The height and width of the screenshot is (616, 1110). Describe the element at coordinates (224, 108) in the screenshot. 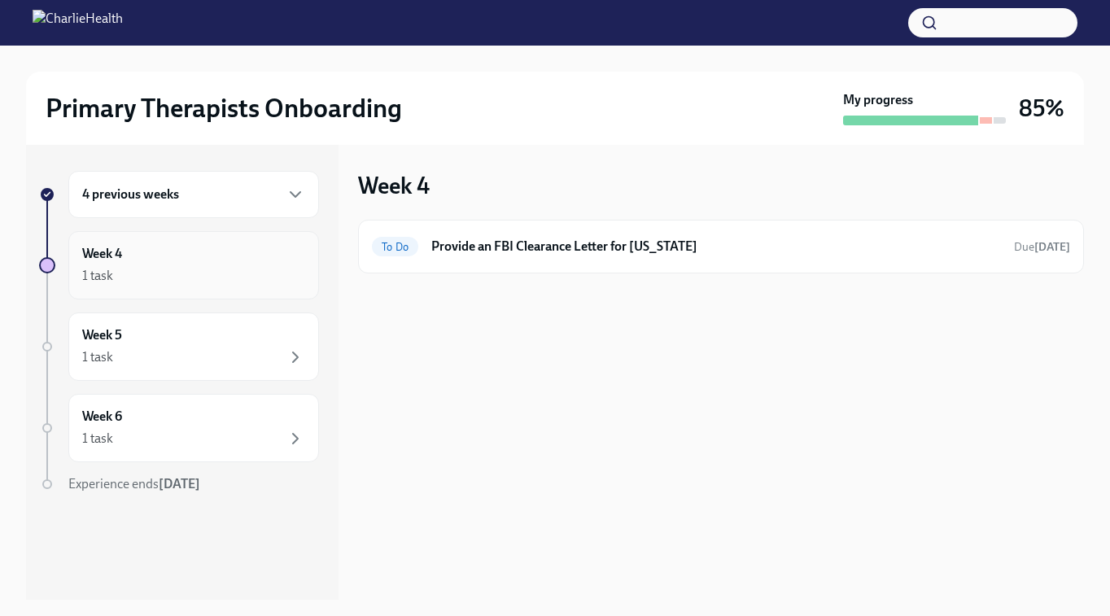

I see `h2: Primary Therapists Onboarding` at that location.